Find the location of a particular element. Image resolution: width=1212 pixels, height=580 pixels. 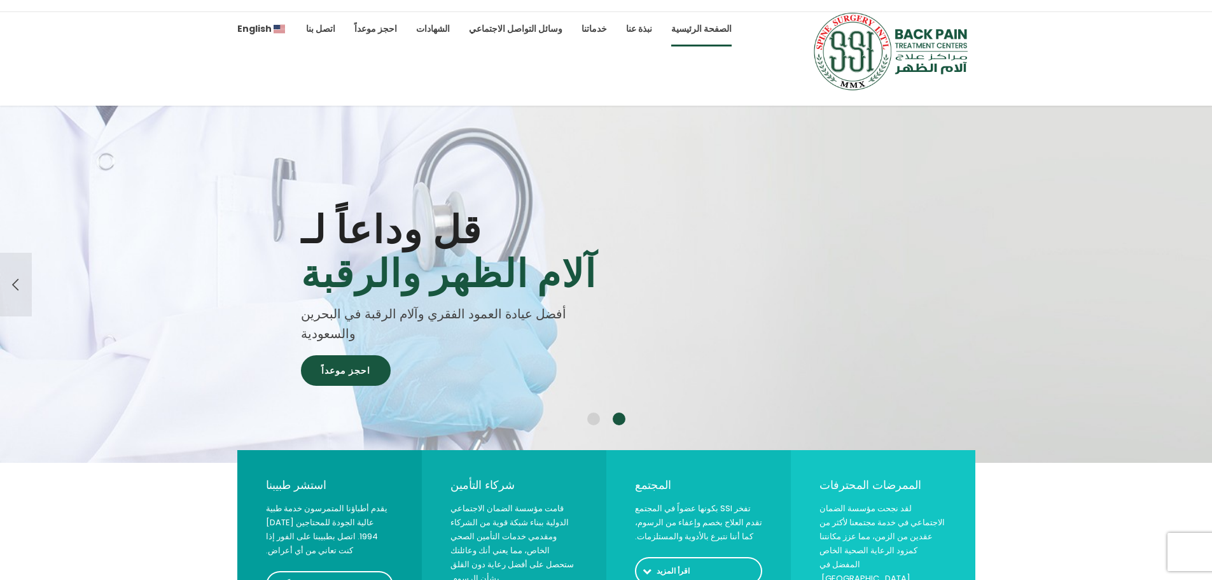

a: اتصل بنا is located at coordinates (321, 29).